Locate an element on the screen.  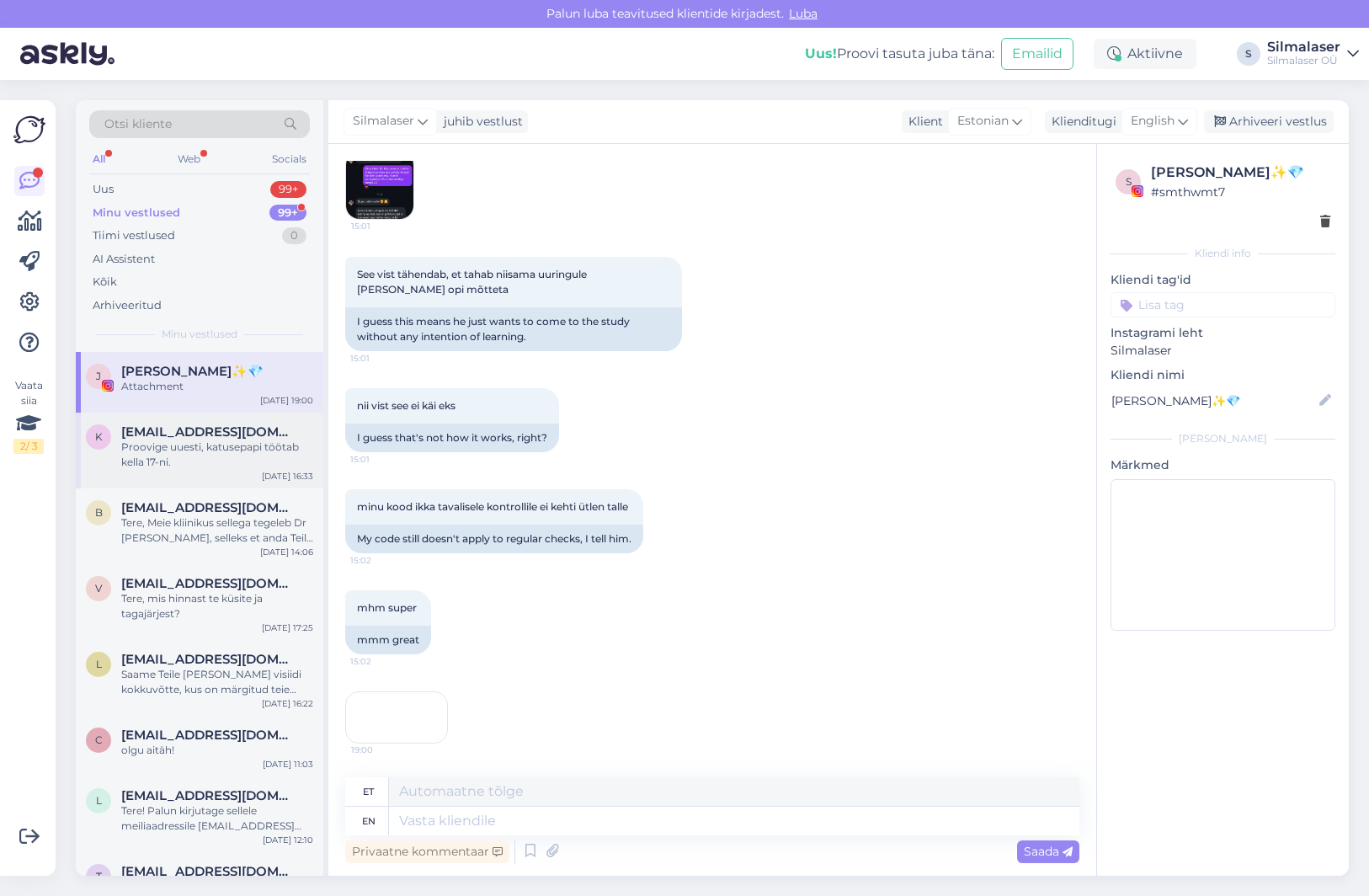
div: Web is located at coordinates (189, 159).